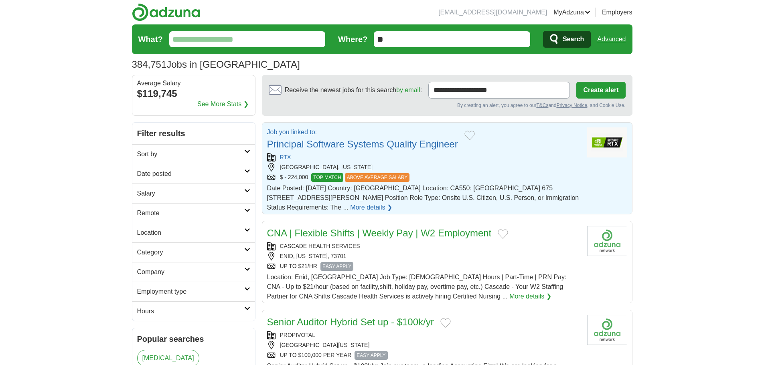 This screenshot has height=365, width=764. Describe the element at coordinates (190, 272) in the screenshot. I see `h2: Company` at that location.